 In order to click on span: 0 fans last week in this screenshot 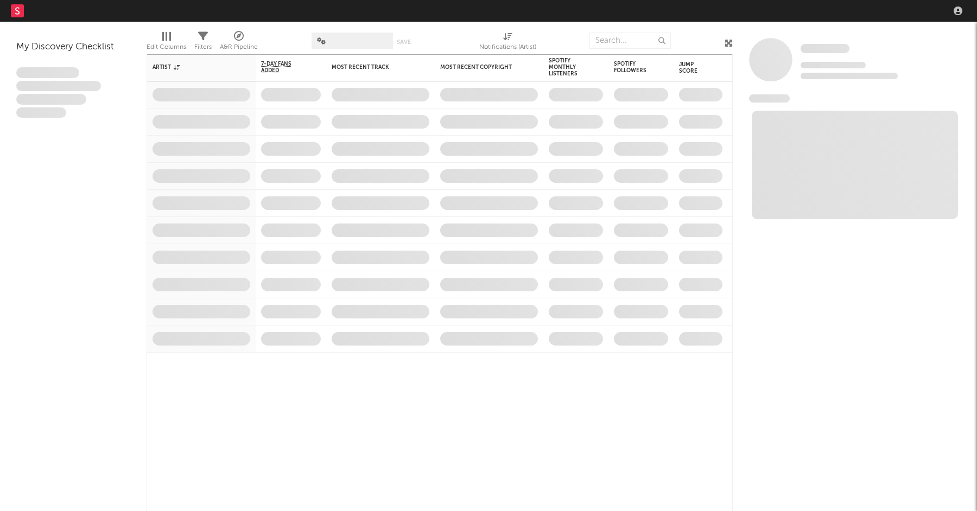, I will do `click(849, 76)`.